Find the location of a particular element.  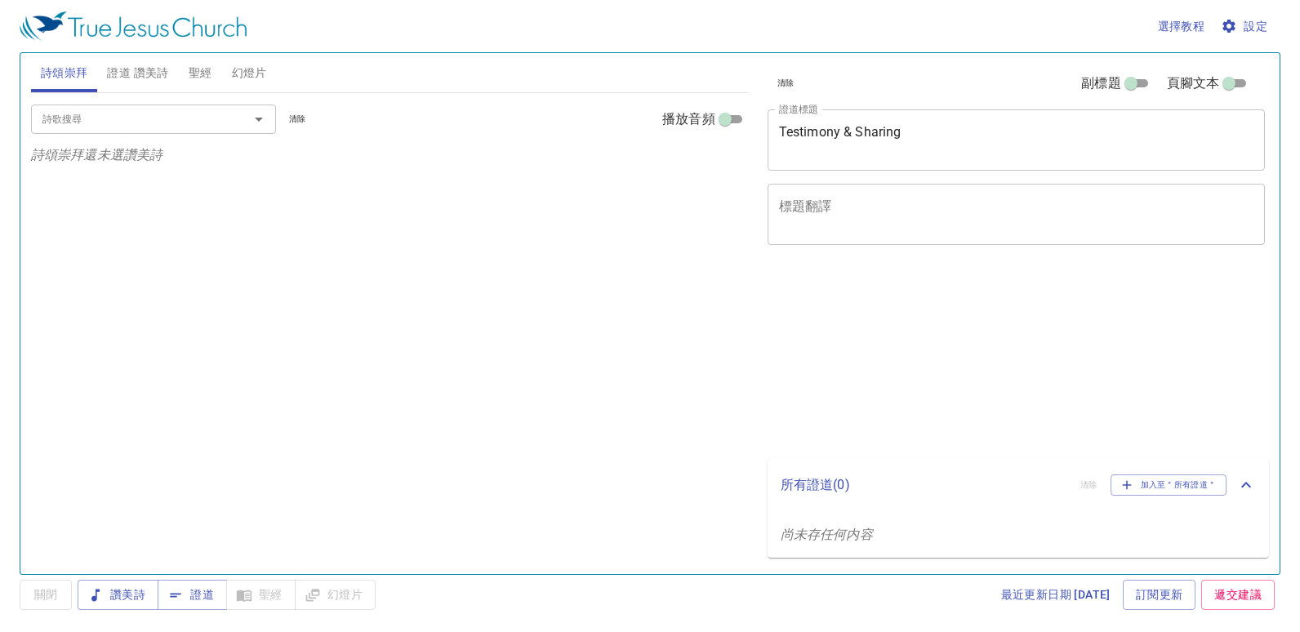

span: 讚美詩 is located at coordinates (118, 594).